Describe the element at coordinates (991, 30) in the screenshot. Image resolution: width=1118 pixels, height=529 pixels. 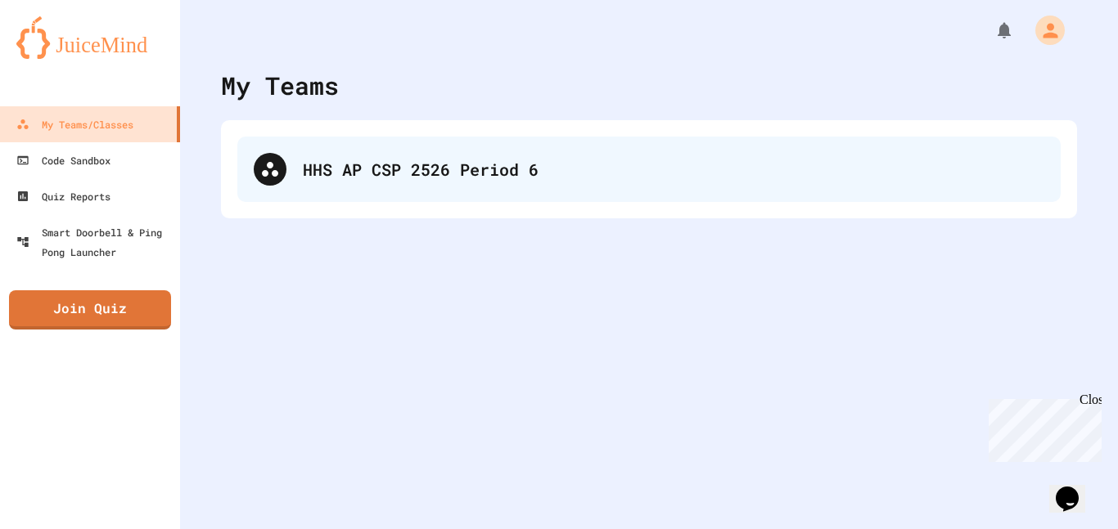
I see `div: My Notifications` at that location.